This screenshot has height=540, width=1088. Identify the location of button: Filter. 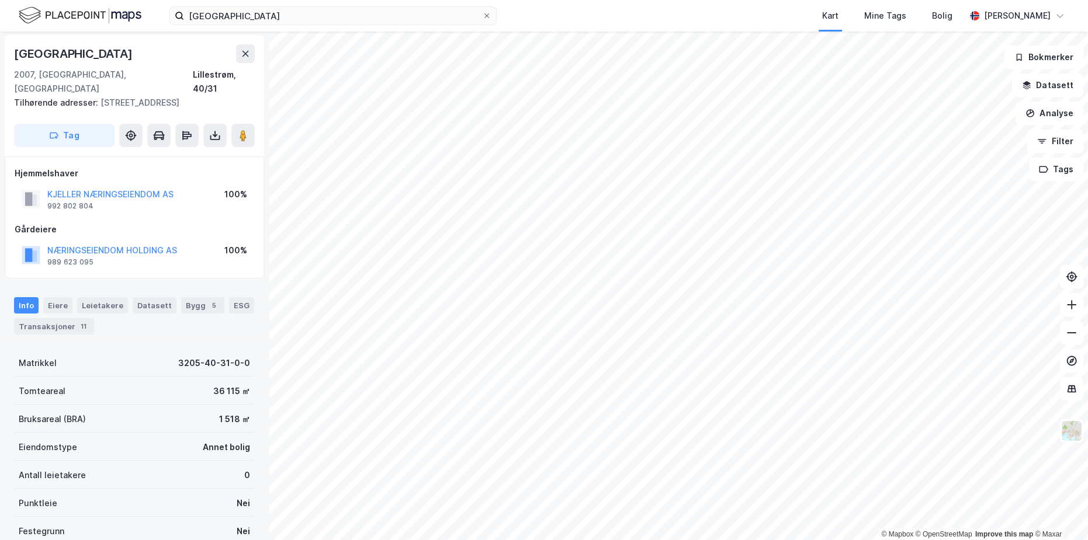
(1055, 141).